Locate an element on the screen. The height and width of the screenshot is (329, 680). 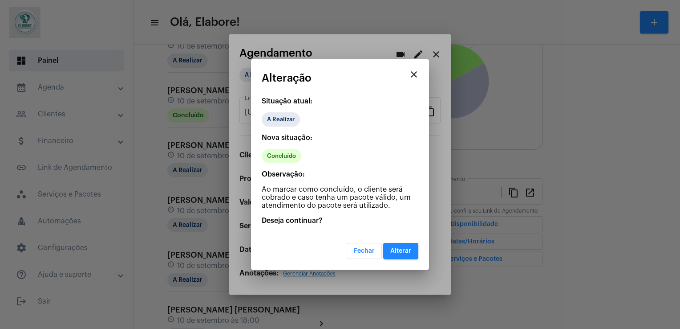
mat-chip: A Realizar is located at coordinates (281, 119).